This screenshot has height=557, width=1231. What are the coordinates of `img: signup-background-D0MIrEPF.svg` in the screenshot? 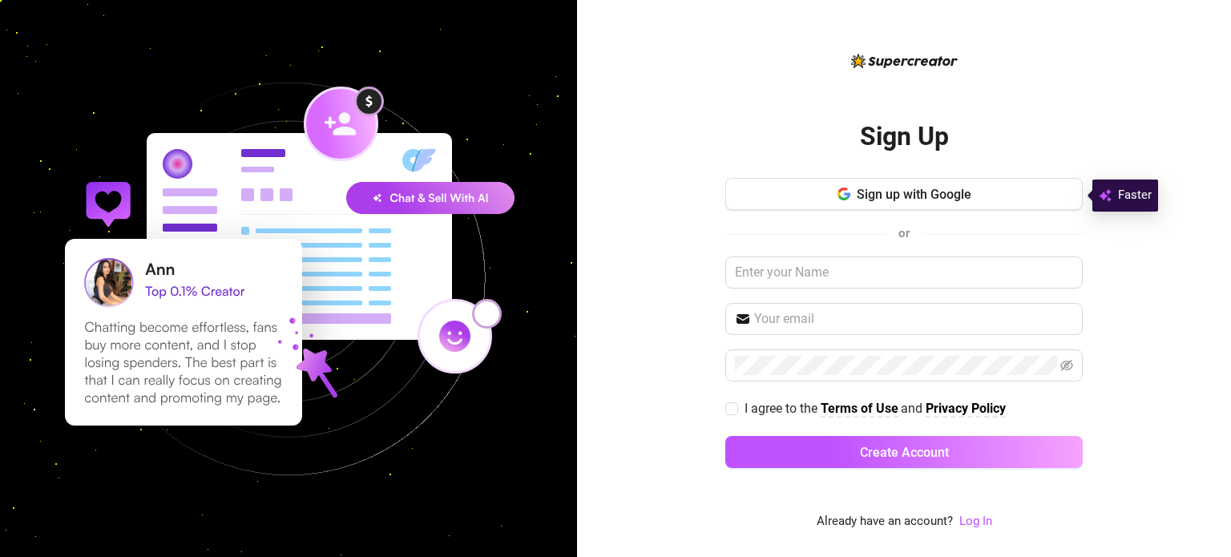 It's located at (289, 279).